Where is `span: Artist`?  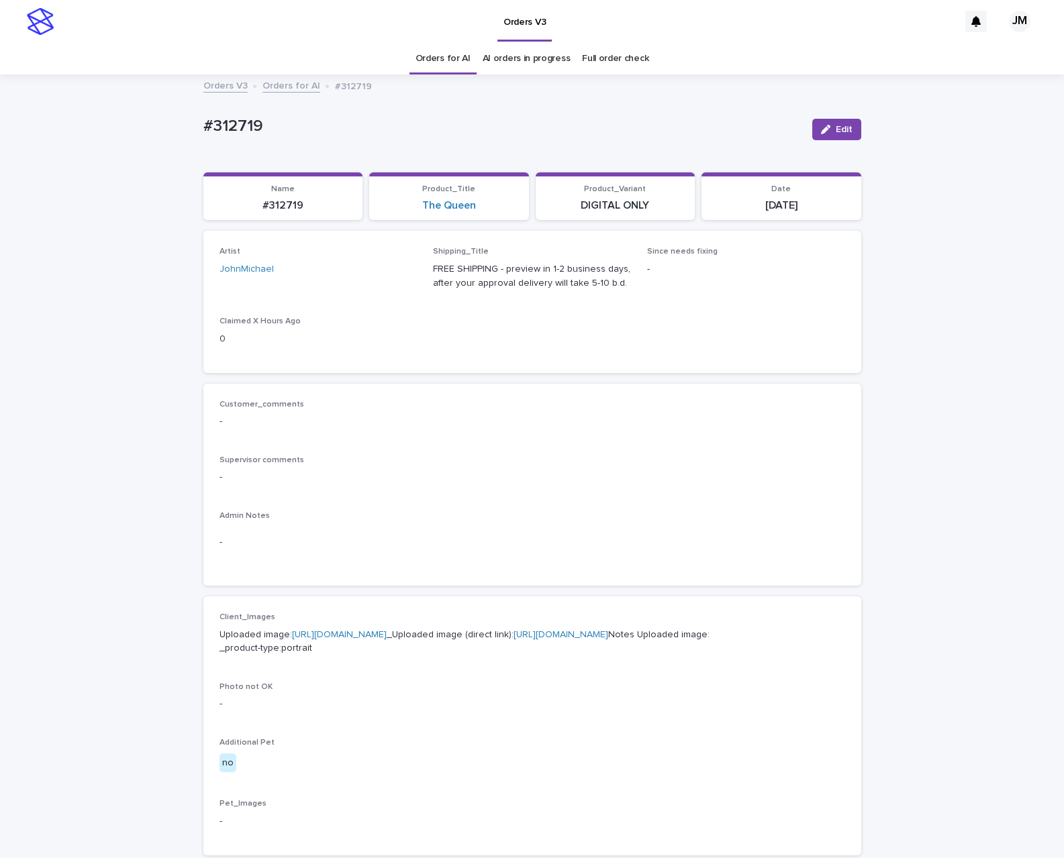
span: Artist is located at coordinates (229, 252).